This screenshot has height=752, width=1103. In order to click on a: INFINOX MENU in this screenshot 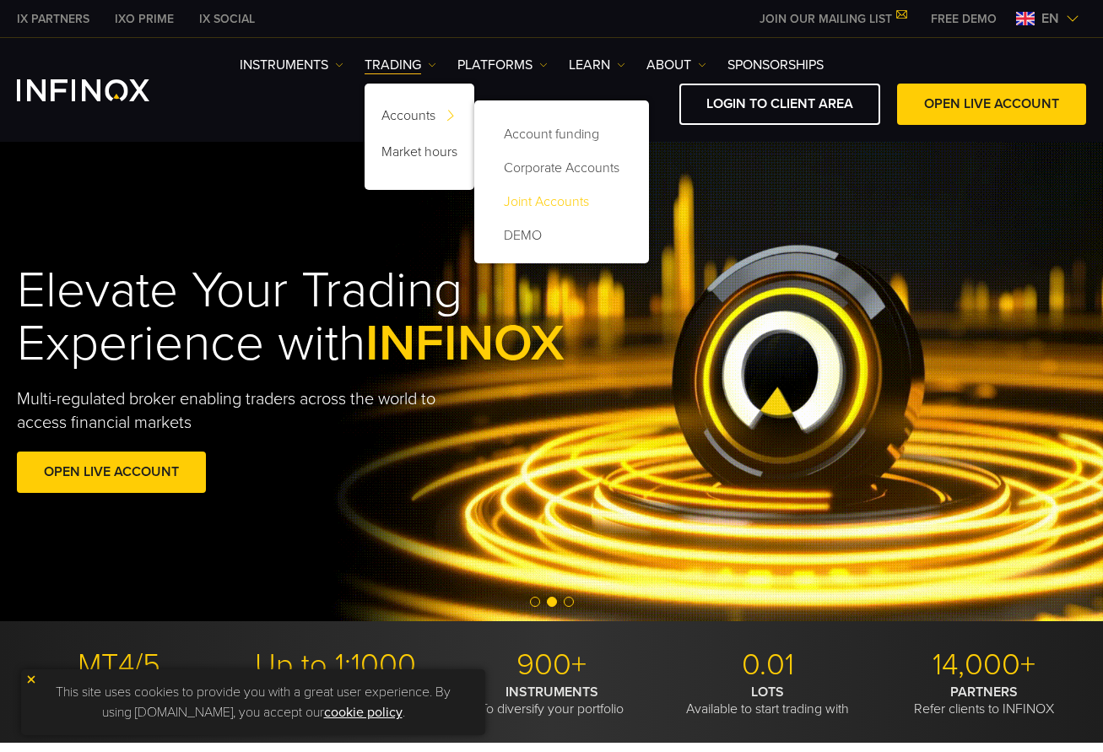, I will do `click(964, 19)`.